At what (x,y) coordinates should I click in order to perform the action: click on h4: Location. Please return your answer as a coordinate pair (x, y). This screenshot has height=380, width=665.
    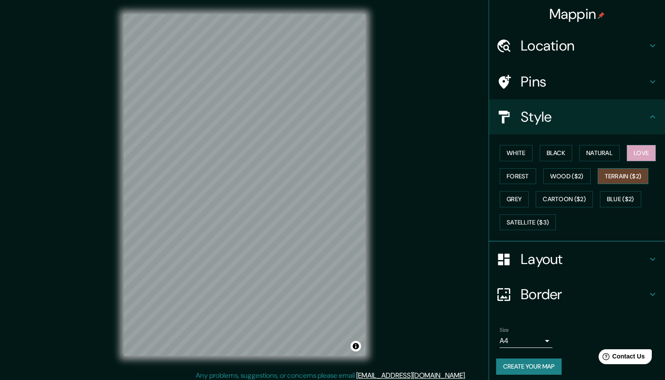
    Looking at the image, I should click on (584, 46).